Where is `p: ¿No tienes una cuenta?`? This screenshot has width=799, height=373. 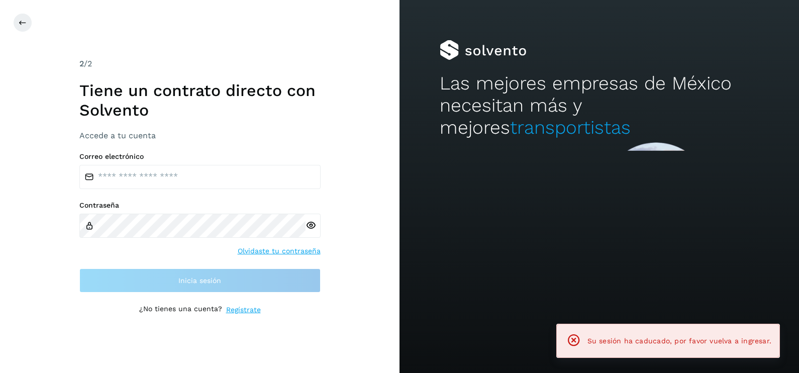
p: ¿No tienes una cuenta? is located at coordinates (180, 310).